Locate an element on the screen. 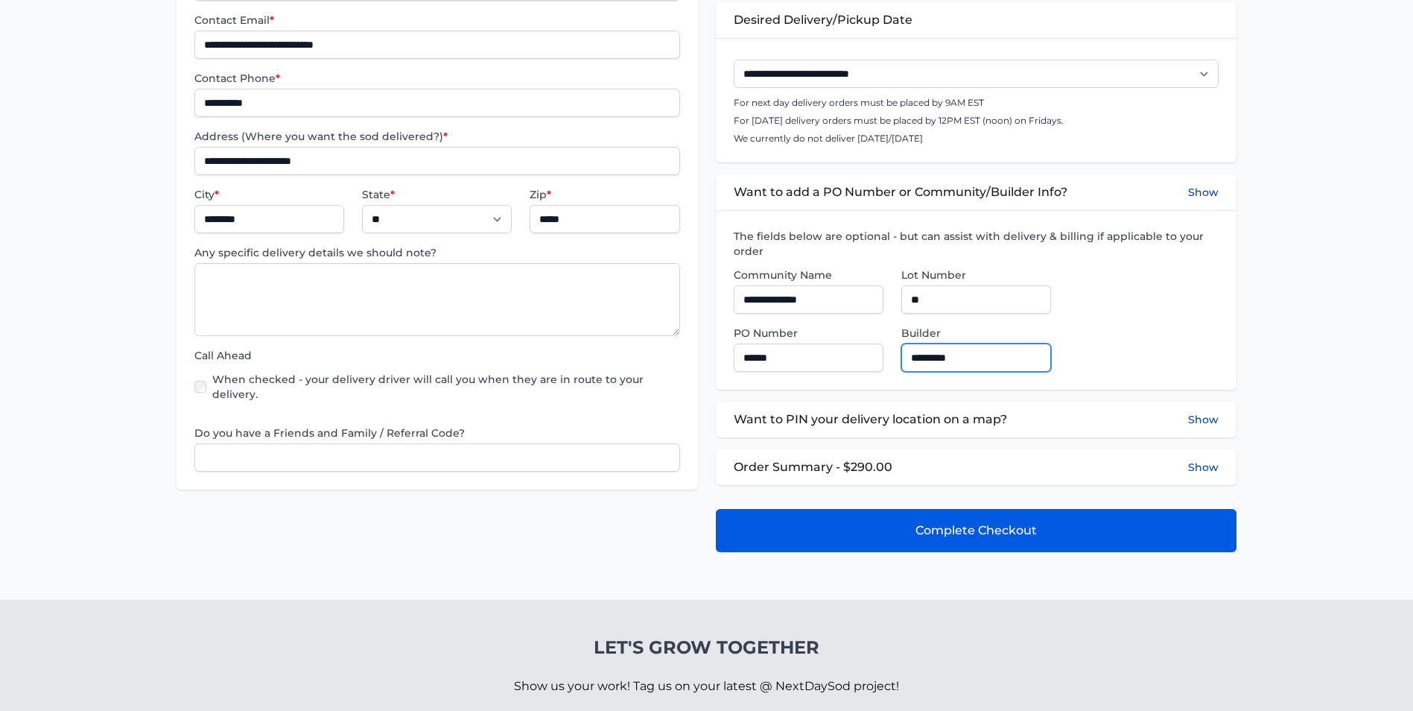 Image resolution: width=1413 pixels, height=711 pixels. label: Address (Where you want the sod delivered?) is located at coordinates (437, 136).